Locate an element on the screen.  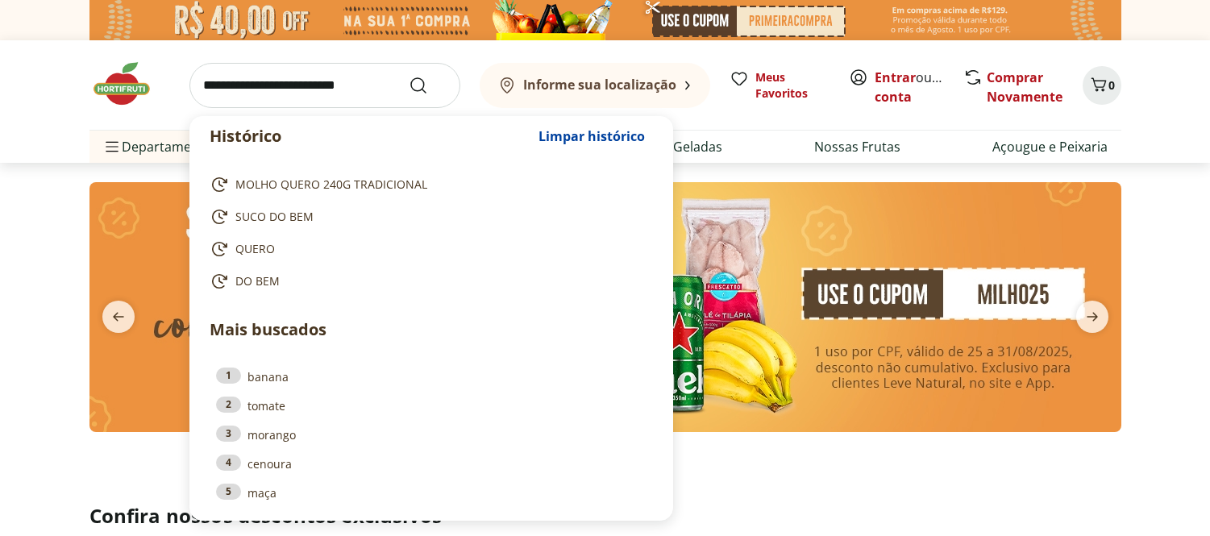
p: Histórico is located at coordinates (370, 136).